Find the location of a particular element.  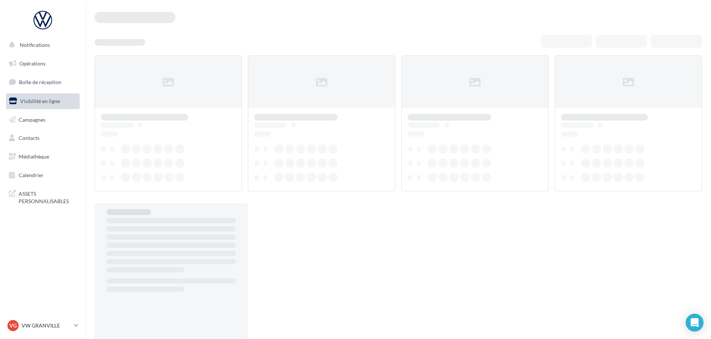

span: Médiathèque is located at coordinates (34, 156).